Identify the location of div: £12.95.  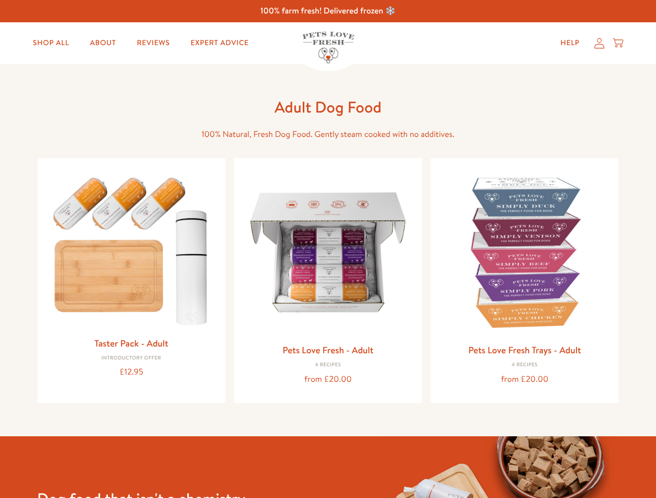
(131, 372).